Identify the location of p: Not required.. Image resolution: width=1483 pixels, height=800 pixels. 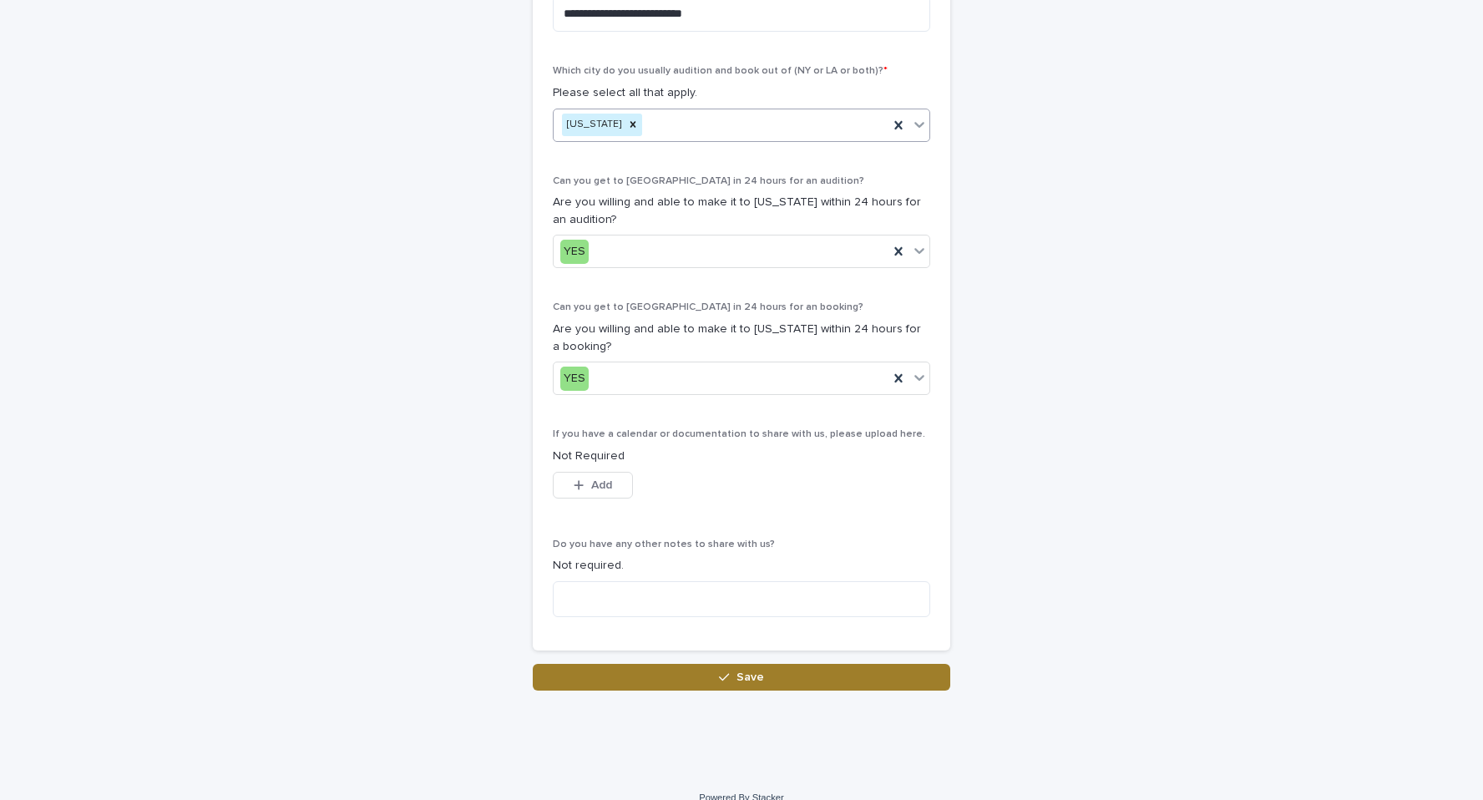
(742, 565).